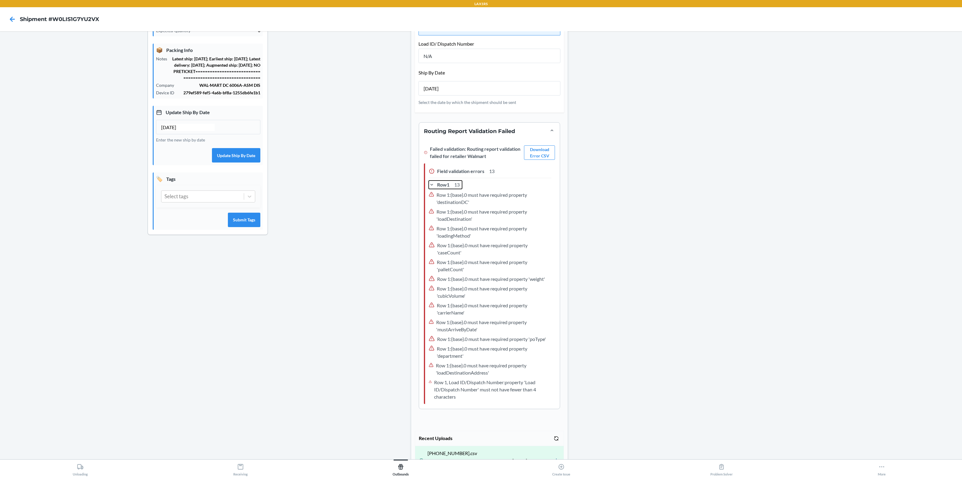 The width and height of the screenshot is (962, 477). Describe the element at coordinates (80, 469) in the screenshot. I see `div: Unloading` at that location.